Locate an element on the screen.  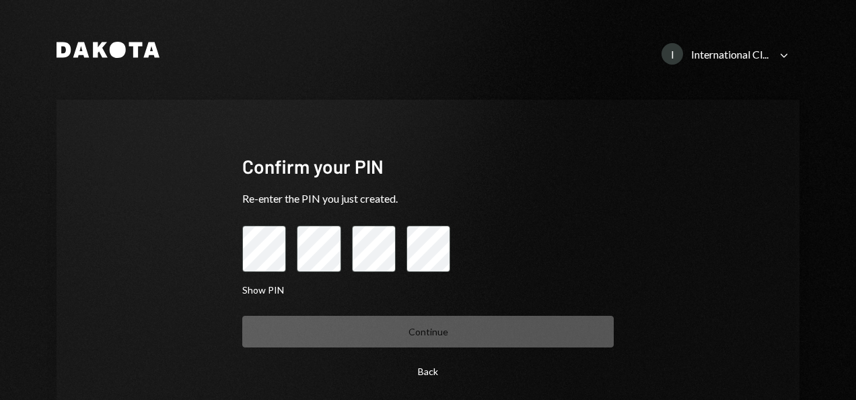
input: pin code 2 of 4 is located at coordinates (318, 248).